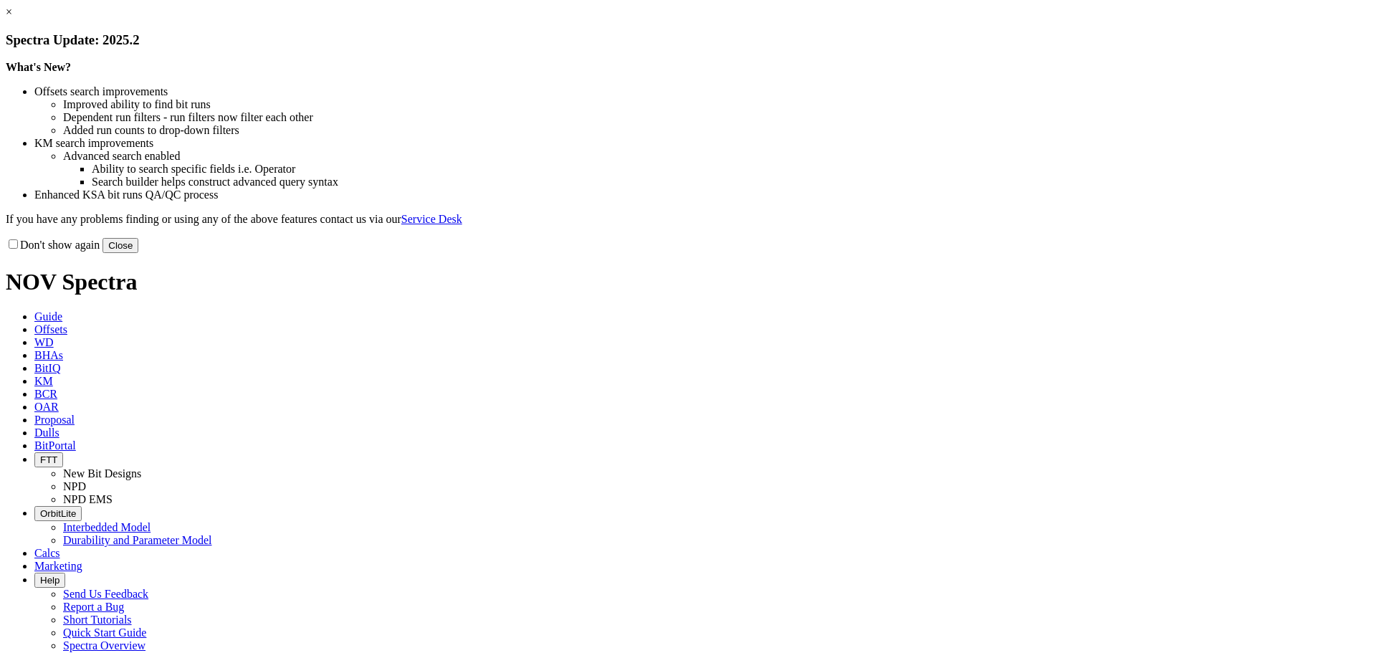 The image size is (1376, 653). Describe the element at coordinates (58, 513) in the screenshot. I see `span: OrbitLite` at that location.